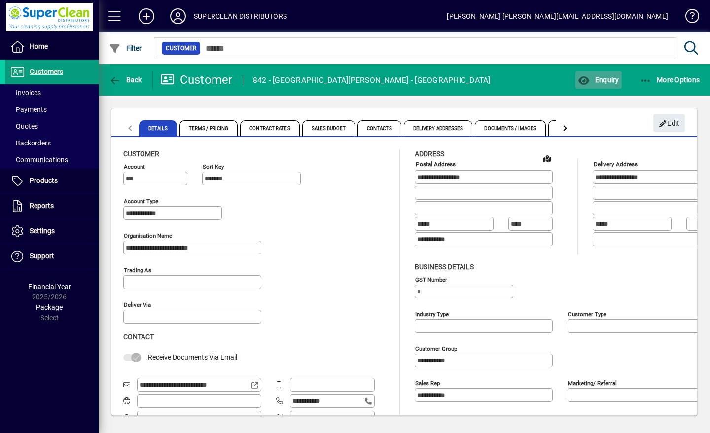 The width and height of the screenshot is (710, 433). What do you see at coordinates (445, 267) in the screenshot?
I see `span: Business details` at bounding box center [445, 267].